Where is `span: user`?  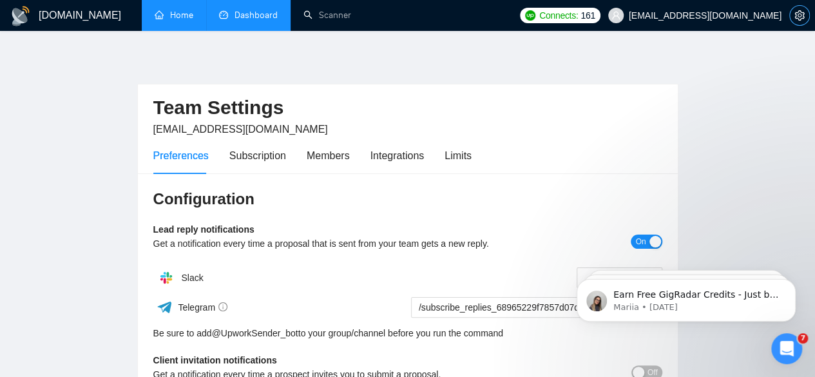
span: user is located at coordinates (616, 15).